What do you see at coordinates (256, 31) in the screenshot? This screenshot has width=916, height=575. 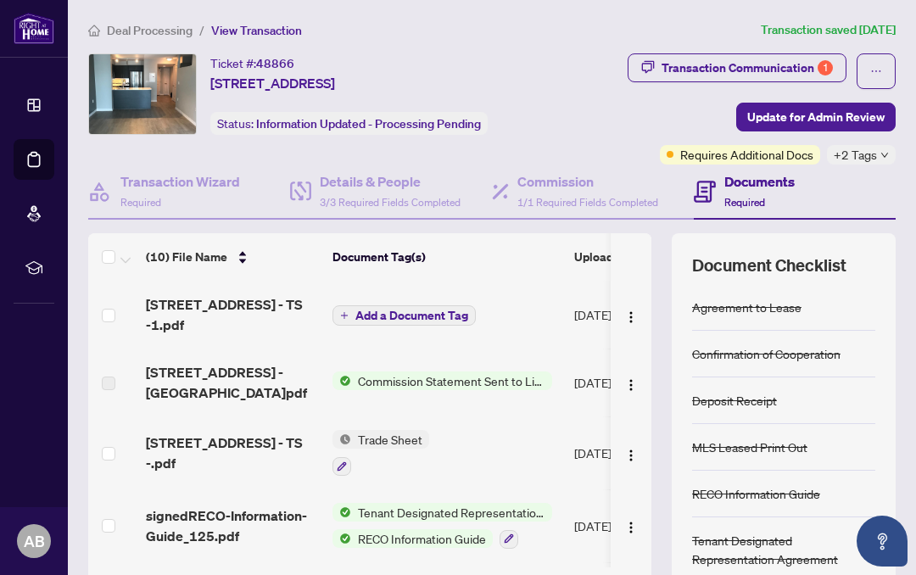 I see `span: View Transaction` at bounding box center [256, 31].